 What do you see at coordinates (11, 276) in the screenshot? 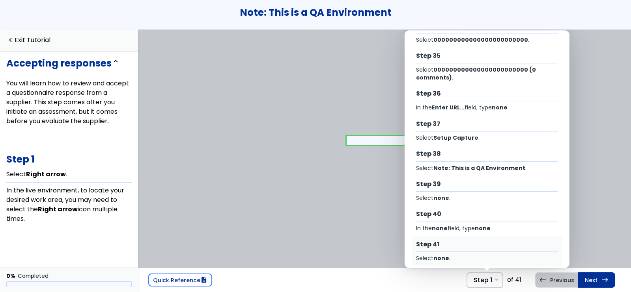
I see `div: 0%` at bounding box center [11, 276].